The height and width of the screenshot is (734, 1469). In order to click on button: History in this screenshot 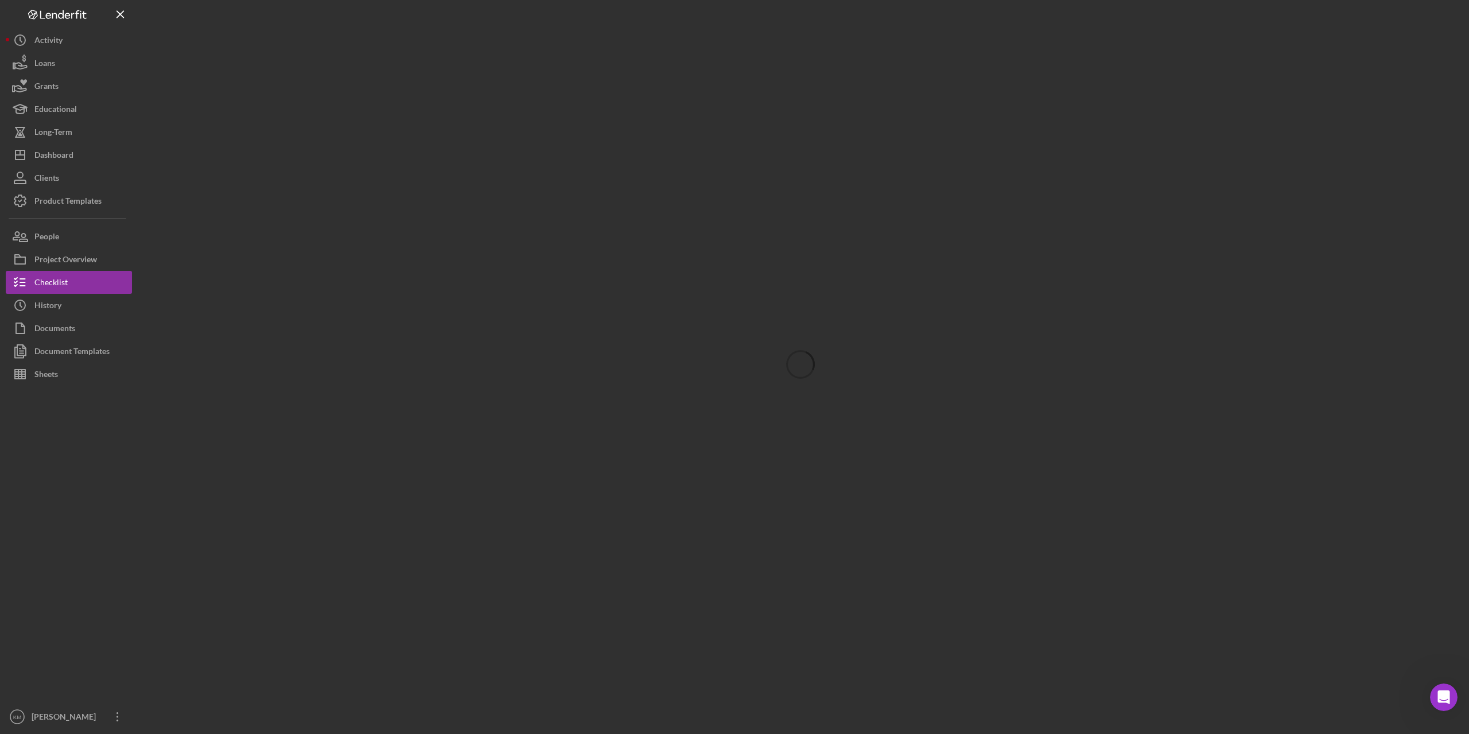, I will do `click(69, 305)`.